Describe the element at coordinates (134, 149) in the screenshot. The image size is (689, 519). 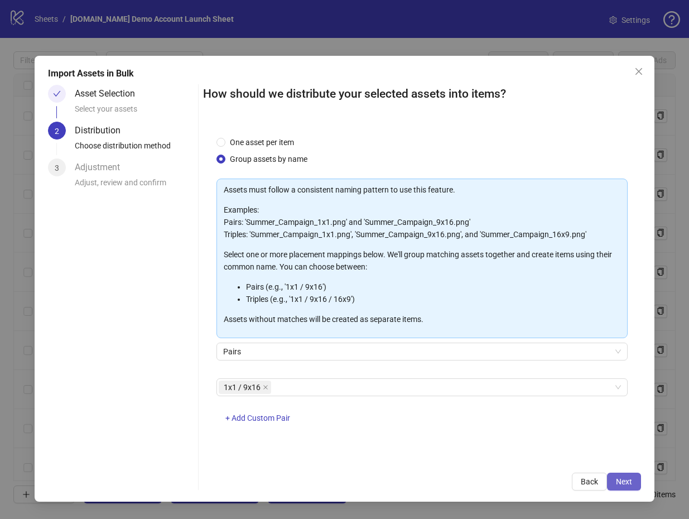
I see `div: Choose distribution method` at that location.